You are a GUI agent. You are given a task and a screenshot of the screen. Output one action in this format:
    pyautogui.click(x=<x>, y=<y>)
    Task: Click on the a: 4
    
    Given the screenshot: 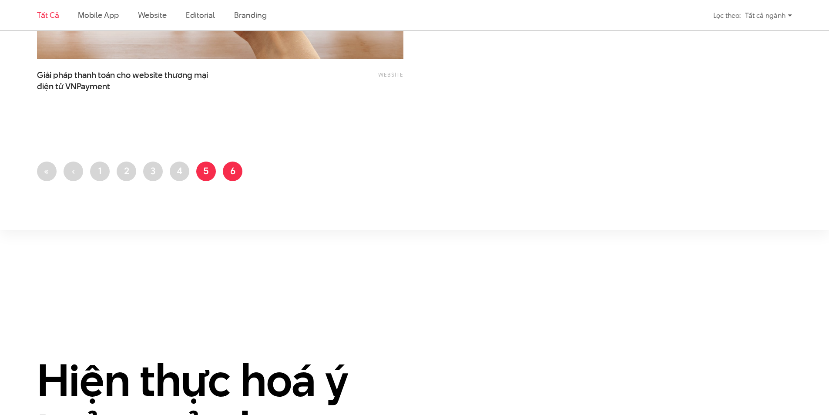 What is the action you would take?
    pyautogui.click(x=179, y=171)
    